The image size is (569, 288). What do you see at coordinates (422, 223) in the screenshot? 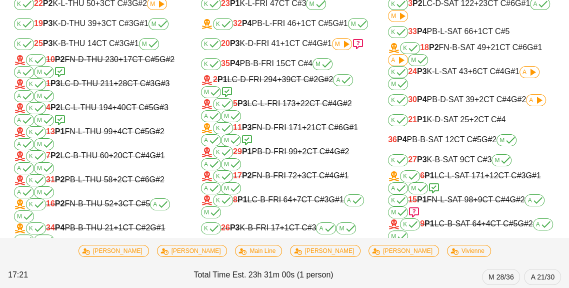
I see `span: 9` at bounding box center [422, 223].